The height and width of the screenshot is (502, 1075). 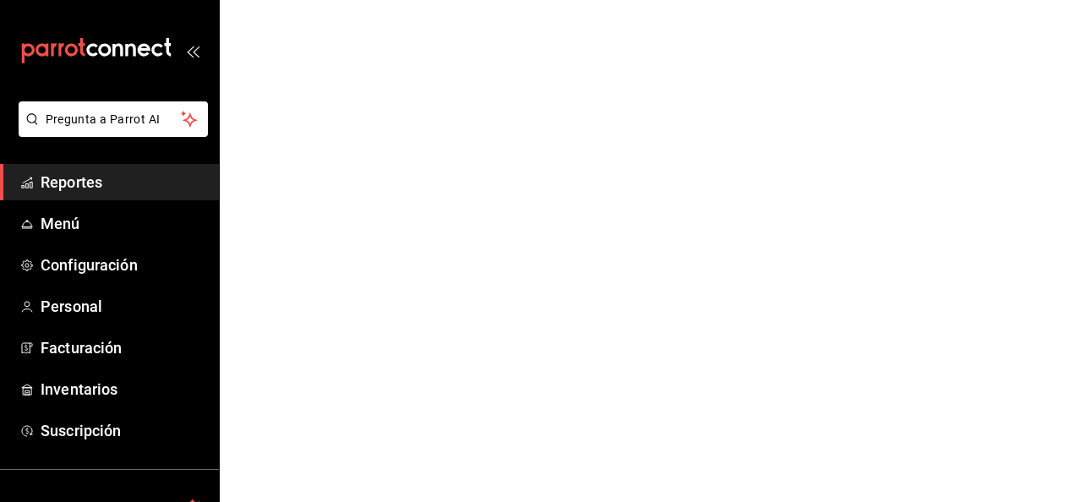 What do you see at coordinates (71, 306) in the screenshot?
I see `font: Personal` at bounding box center [71, 306].